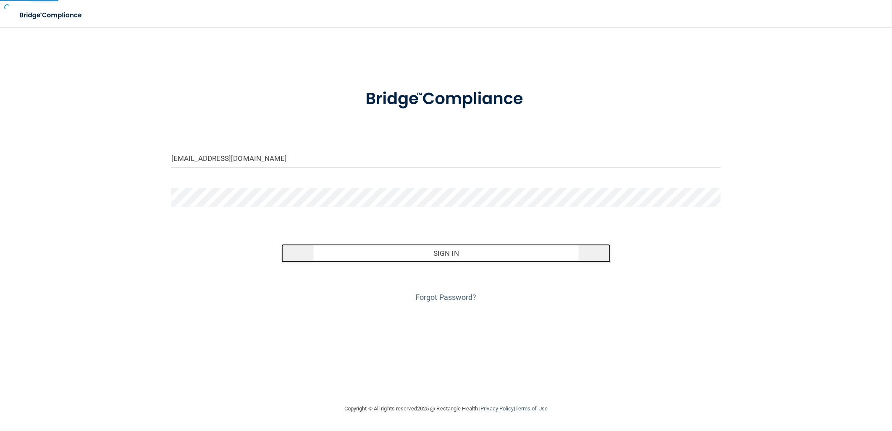  Describe the element at coordinates (446, 409) in the screenshot. I see `div: Copyright © All rights reserved 2025 @ Rectangle Health | |` at that location.